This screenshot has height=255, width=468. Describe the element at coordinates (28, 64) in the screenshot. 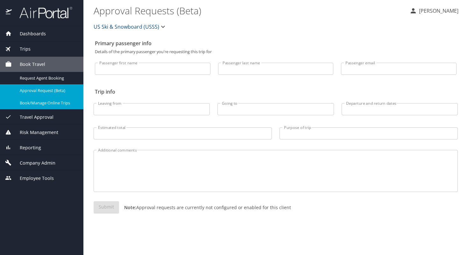

I see `span: Book Travel` at that location.